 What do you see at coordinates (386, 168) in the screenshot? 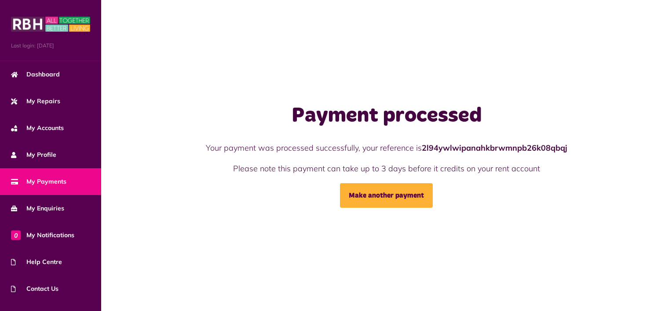
I see `p: Please note this payment can take up to 3 days before it credits on your rent account` at bounding box center [386, 168].